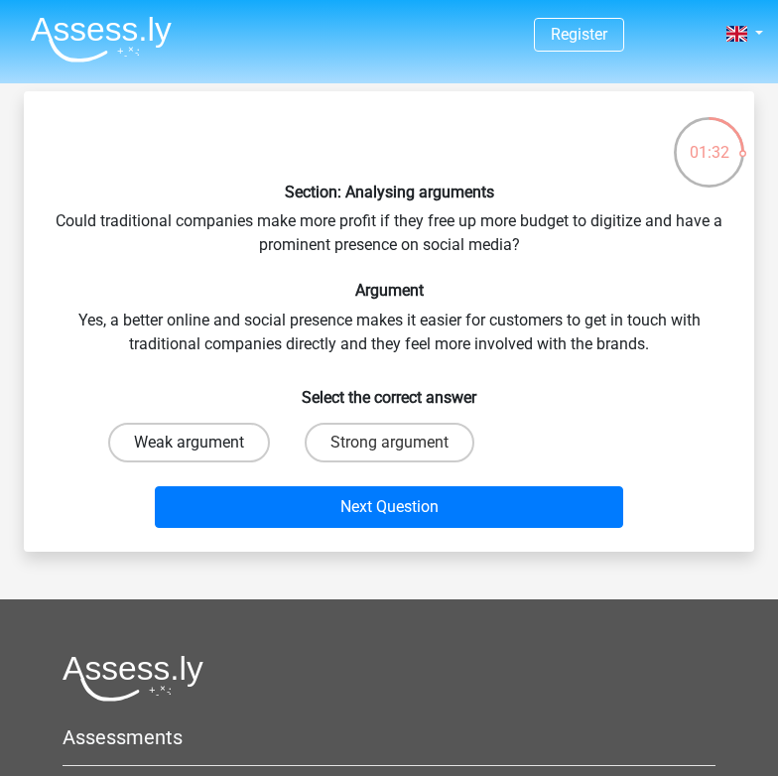  Describe the element at coordinates (389, 290) in the screenshot. I see `h6: Argument` at that location.